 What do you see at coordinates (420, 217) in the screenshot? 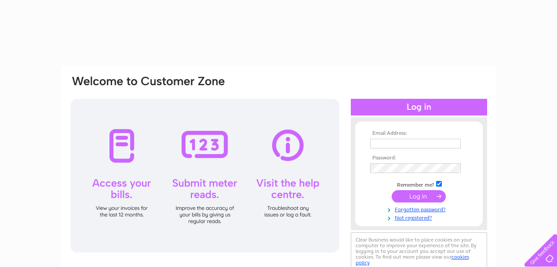
I see `a: Not registered?` at bounding box center [420, 217].